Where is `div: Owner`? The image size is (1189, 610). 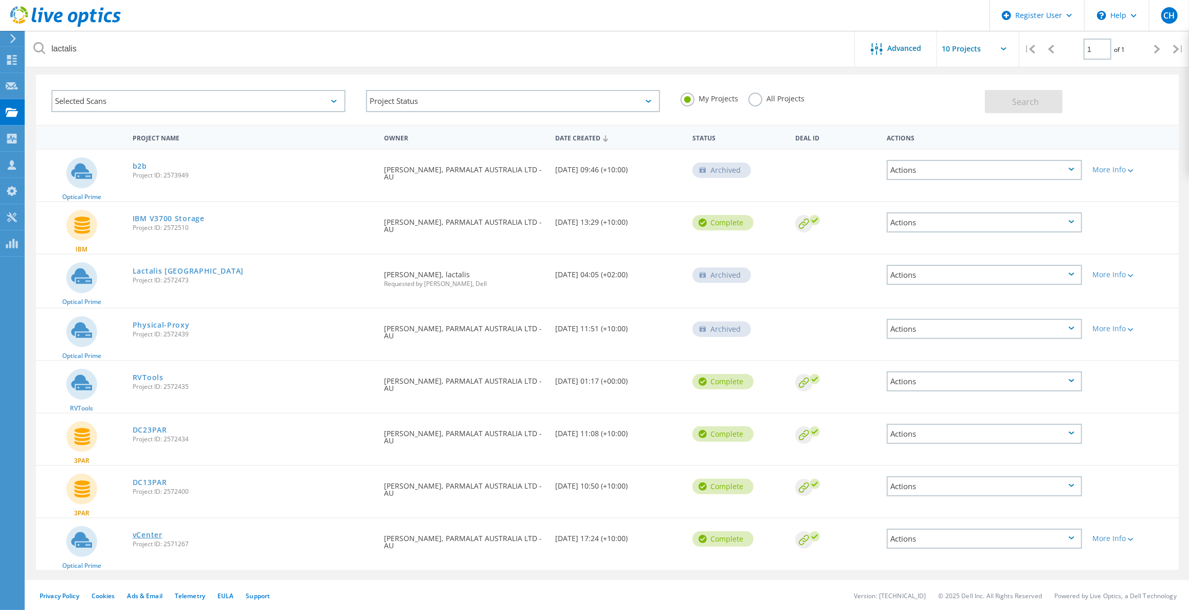 div: Owner is located at coordinates (464, 137).